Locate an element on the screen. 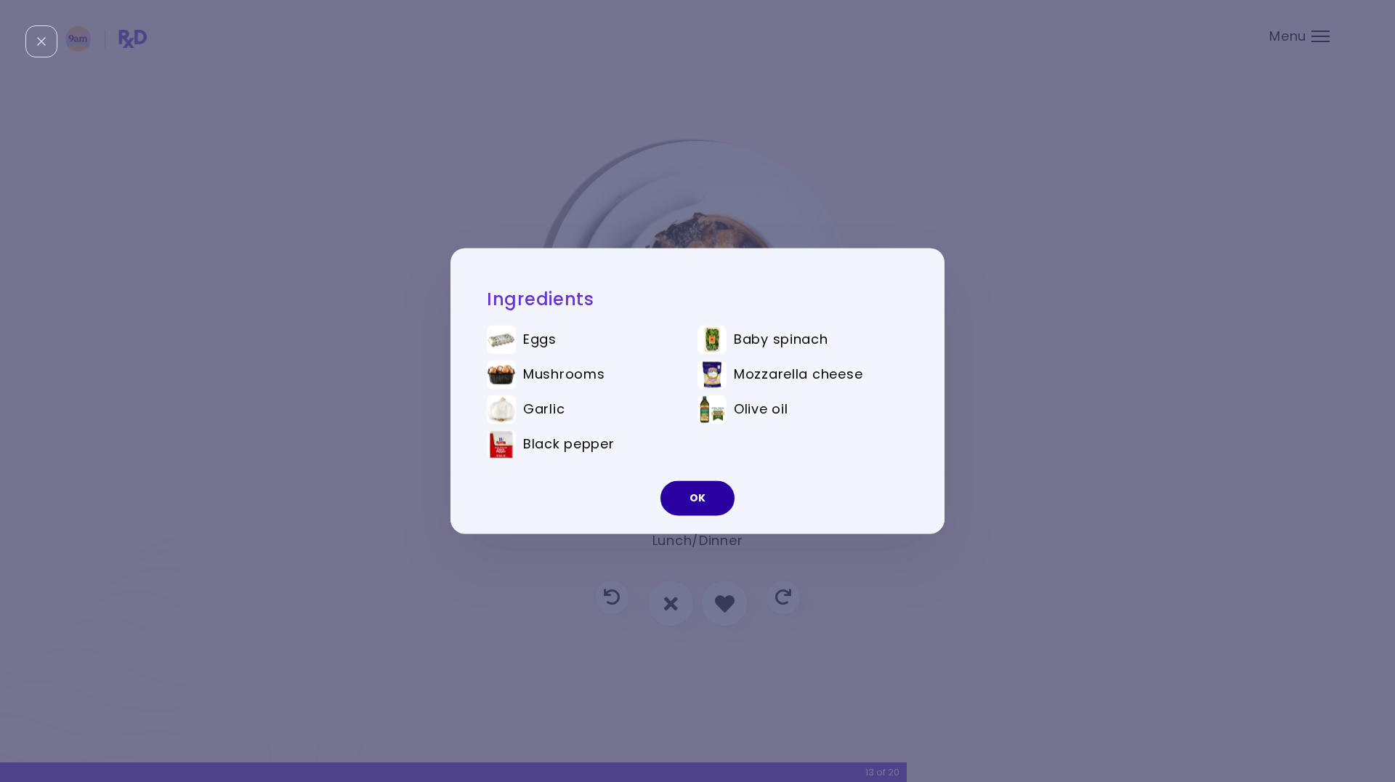 The width and height of the screenshot is (1395, 782). span: Baby spinach is located at coordinates (781, 340).